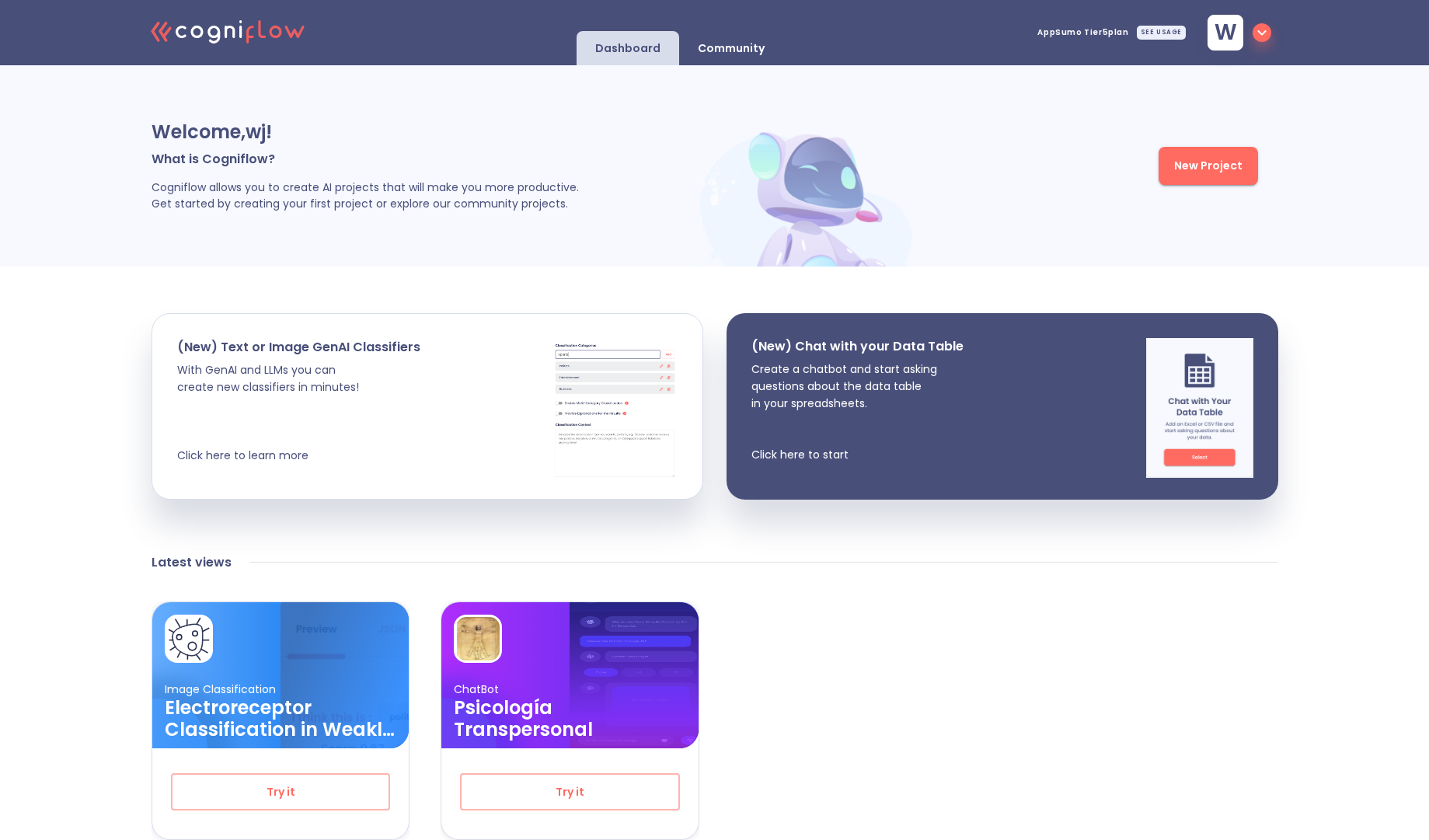 This screenshot has height=840, width=1429. I want to click on p: With GenAI and LLMs you can create new classifiers in minutes! Click here to learn more, so click(299, 413).